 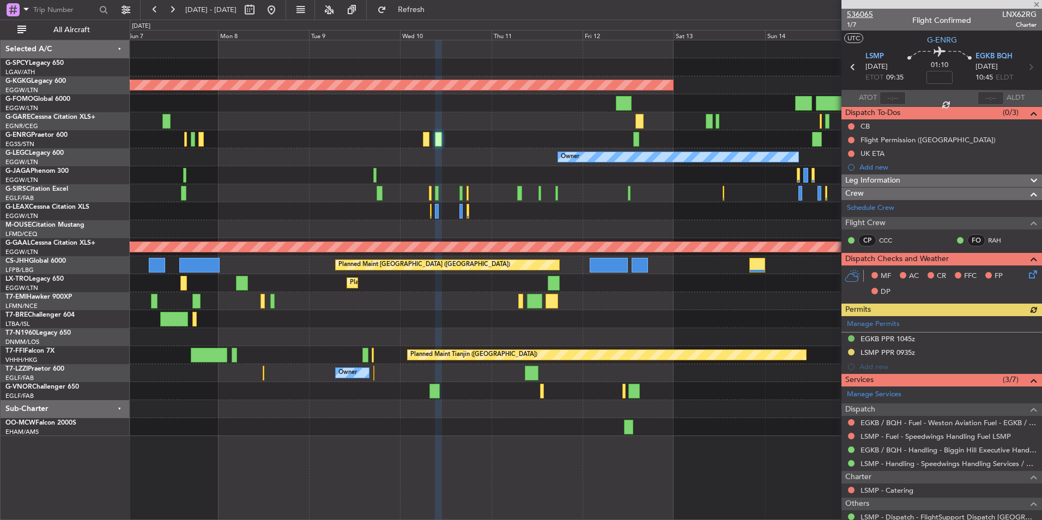 What do you see at coordinates (18, 117) in the screenshot?
I see `span: G-GARE` at bounding box center [18, 117].